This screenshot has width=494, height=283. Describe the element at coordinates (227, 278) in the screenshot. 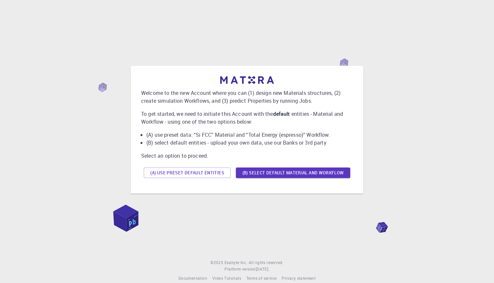

I see `span: Video Tutorials` at that location.